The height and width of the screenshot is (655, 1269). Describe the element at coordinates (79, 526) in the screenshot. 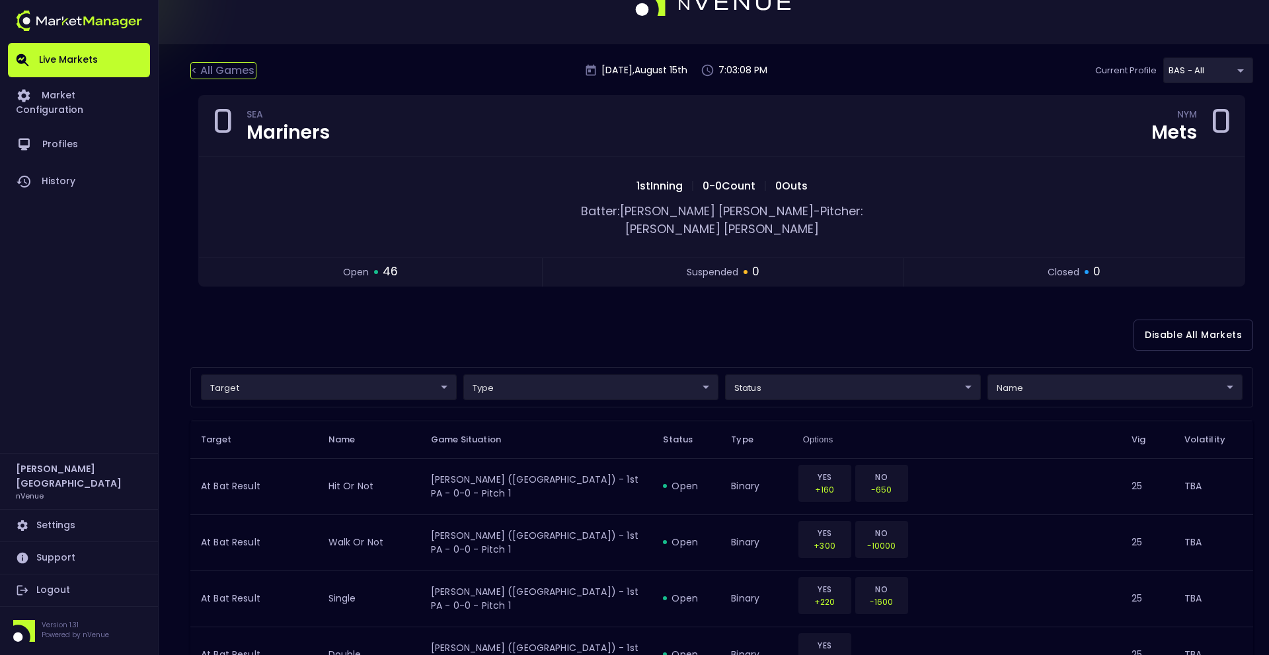

I see `a: Settings` at that location.